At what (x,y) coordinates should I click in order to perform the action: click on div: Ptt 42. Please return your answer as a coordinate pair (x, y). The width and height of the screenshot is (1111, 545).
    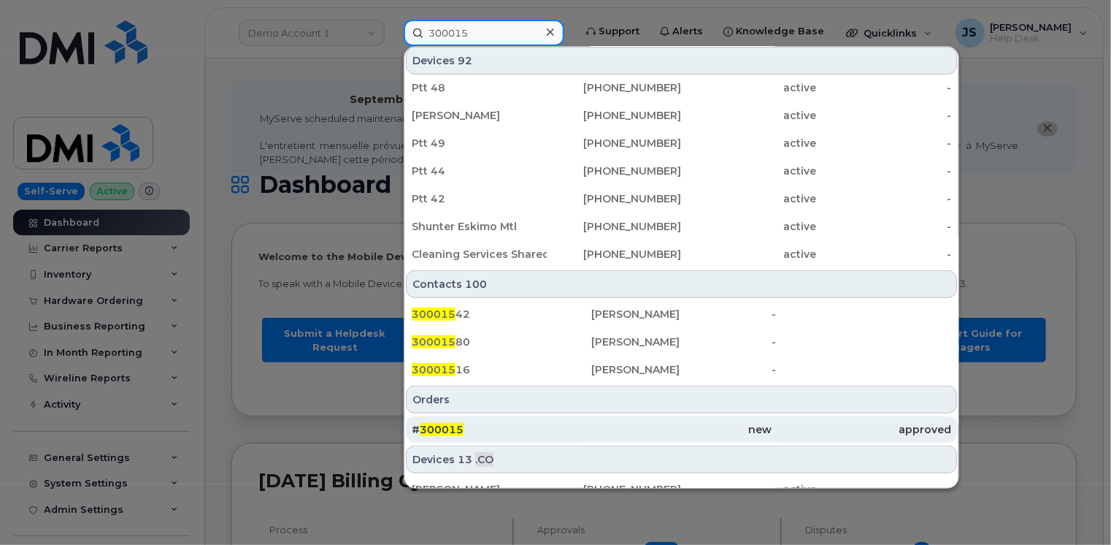
    Looking at the image, I should click on (479, 199).